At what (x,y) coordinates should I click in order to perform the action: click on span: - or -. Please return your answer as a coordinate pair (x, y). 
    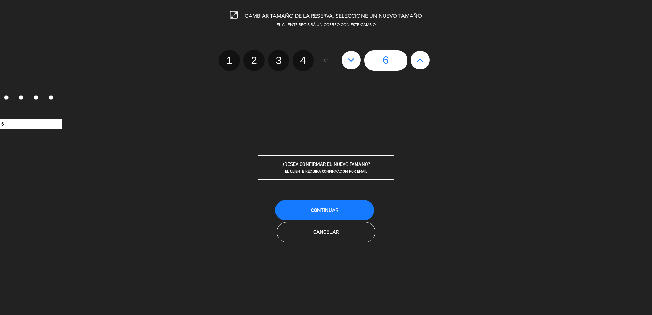
    Looking at the image, I should click on (326, 60).